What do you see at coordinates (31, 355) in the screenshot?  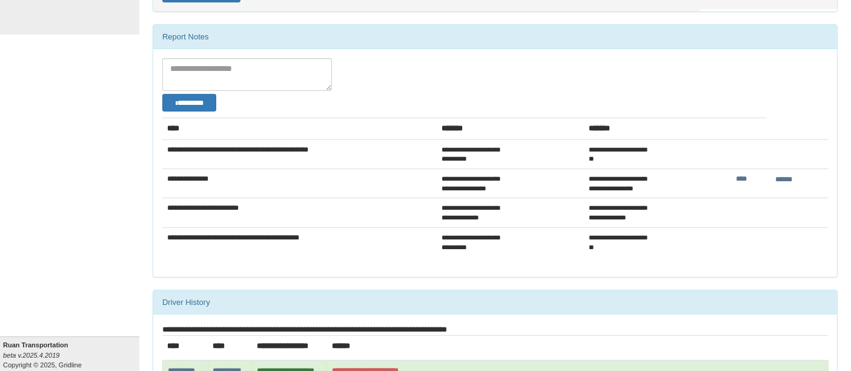 I see `i: beta v.2025.4.2019` at bounding box center [31, 355].